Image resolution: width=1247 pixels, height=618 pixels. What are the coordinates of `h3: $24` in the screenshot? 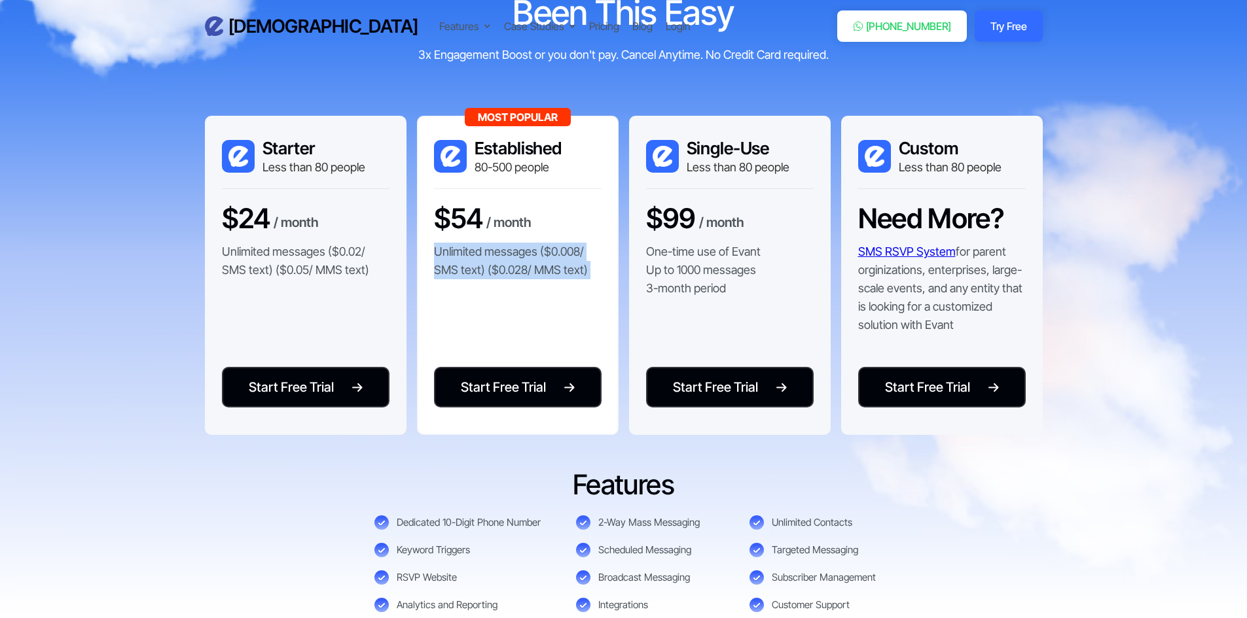 It's located at (246, 219).